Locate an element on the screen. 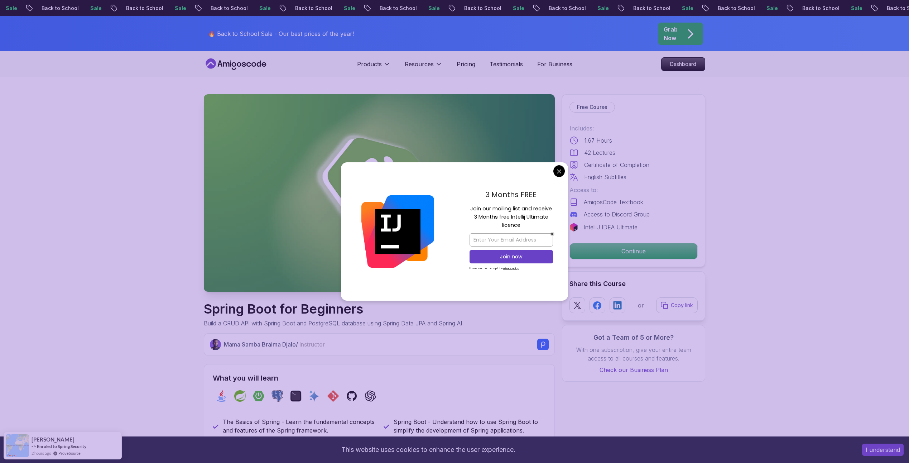  button: Copy link is located at coordinates (677, 305).